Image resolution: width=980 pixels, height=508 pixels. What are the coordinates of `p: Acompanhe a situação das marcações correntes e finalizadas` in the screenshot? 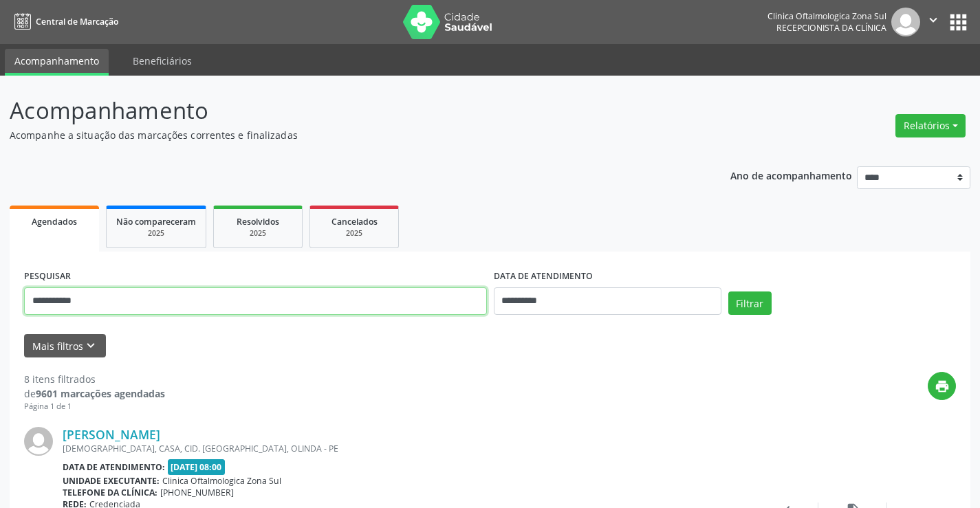 It's located at (346, 135).